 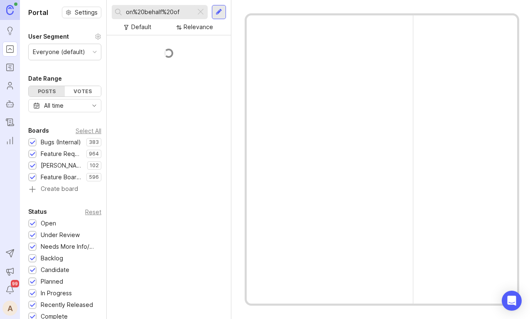 I want to click on div: In Progress, so click(x=56, y=293).